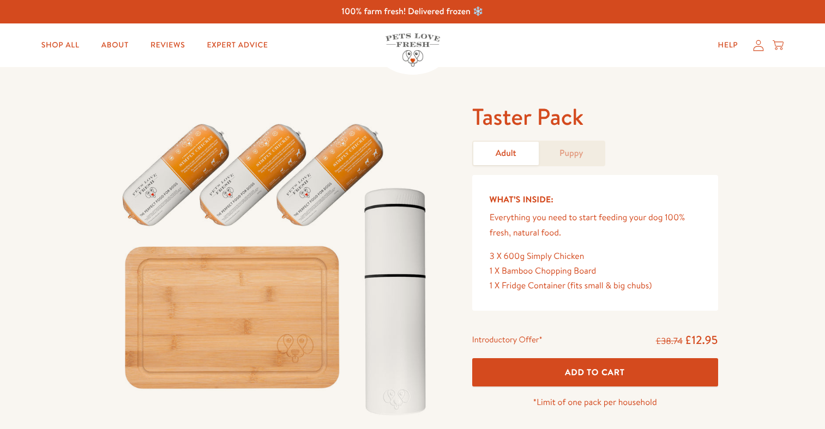 The width and height of the screenshot is (825, 429). What do you see at coordinates (595, 402) in the screenshot?
I see `p: *Limit of one pack per household` at bounding box center [595, 402].